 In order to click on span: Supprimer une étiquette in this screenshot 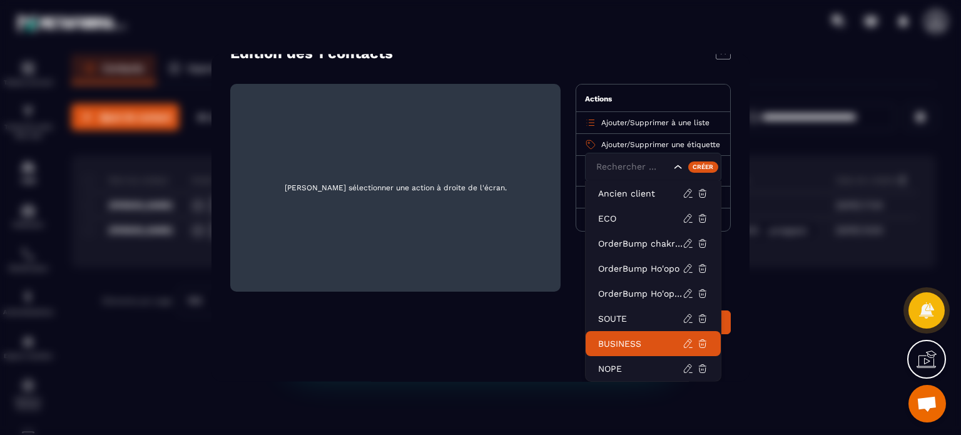, I will do `click(675, 144)`.